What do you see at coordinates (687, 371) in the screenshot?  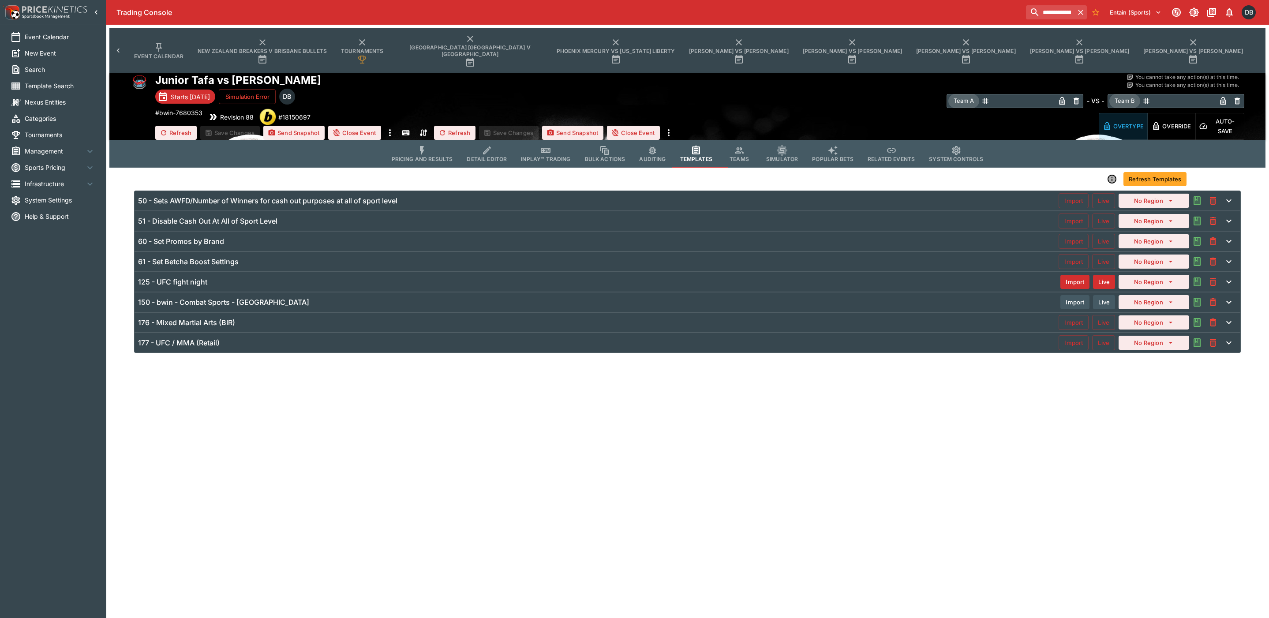 I see `p: Copyright © Entain Group Australia Pty Ltd 2025` at bounding box center [687, 371].